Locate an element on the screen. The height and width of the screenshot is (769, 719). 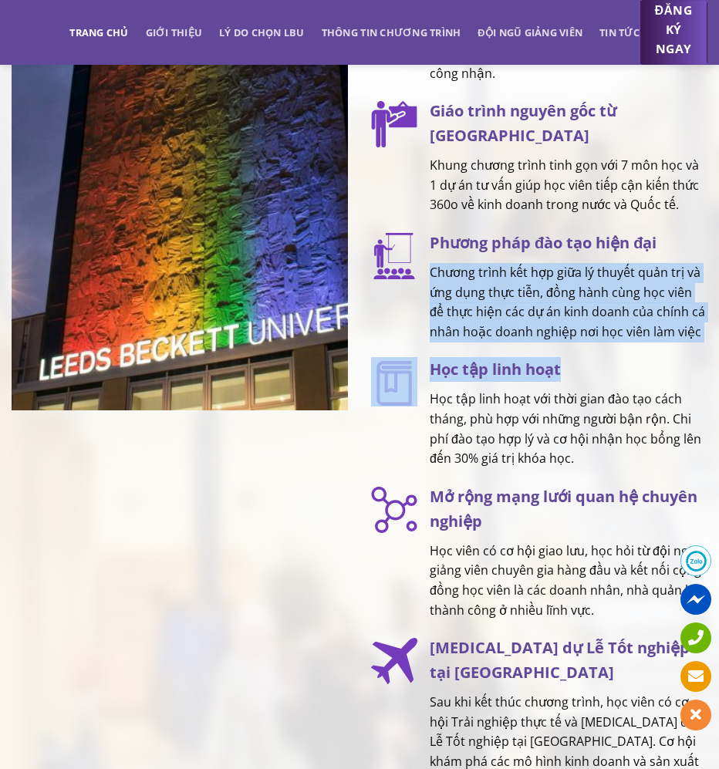
p: Học viên có cơ hội giao lưu, học hỏi từ đội ngũ giảng viên chuyên gia hàng đầu và kết nối cộng đồ... is located at coordinates (568, 581).